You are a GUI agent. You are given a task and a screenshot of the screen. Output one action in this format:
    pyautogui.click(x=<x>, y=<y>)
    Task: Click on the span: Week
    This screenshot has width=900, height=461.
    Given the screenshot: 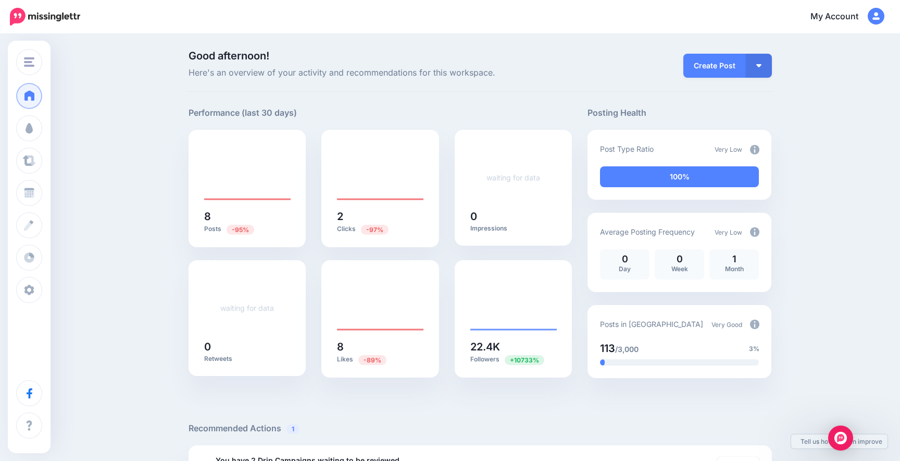 What is the action you would take?
    pyautogui.click(x=680, y=268)
    